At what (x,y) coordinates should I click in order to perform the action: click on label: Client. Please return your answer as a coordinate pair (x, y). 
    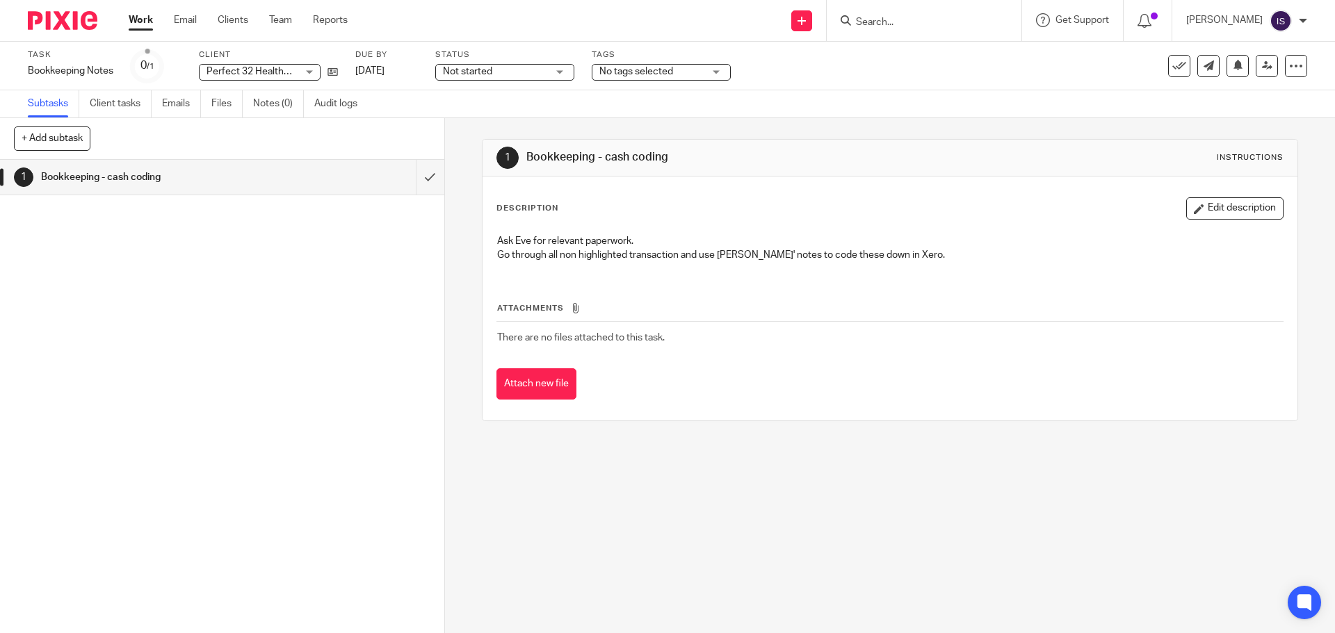
    Looking at the image, I should click on (268, 55).